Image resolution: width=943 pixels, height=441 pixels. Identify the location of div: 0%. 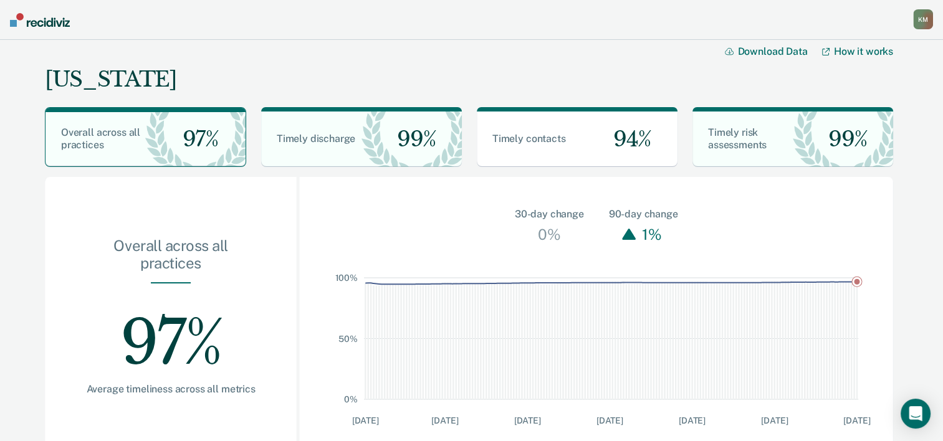
(549, 234).